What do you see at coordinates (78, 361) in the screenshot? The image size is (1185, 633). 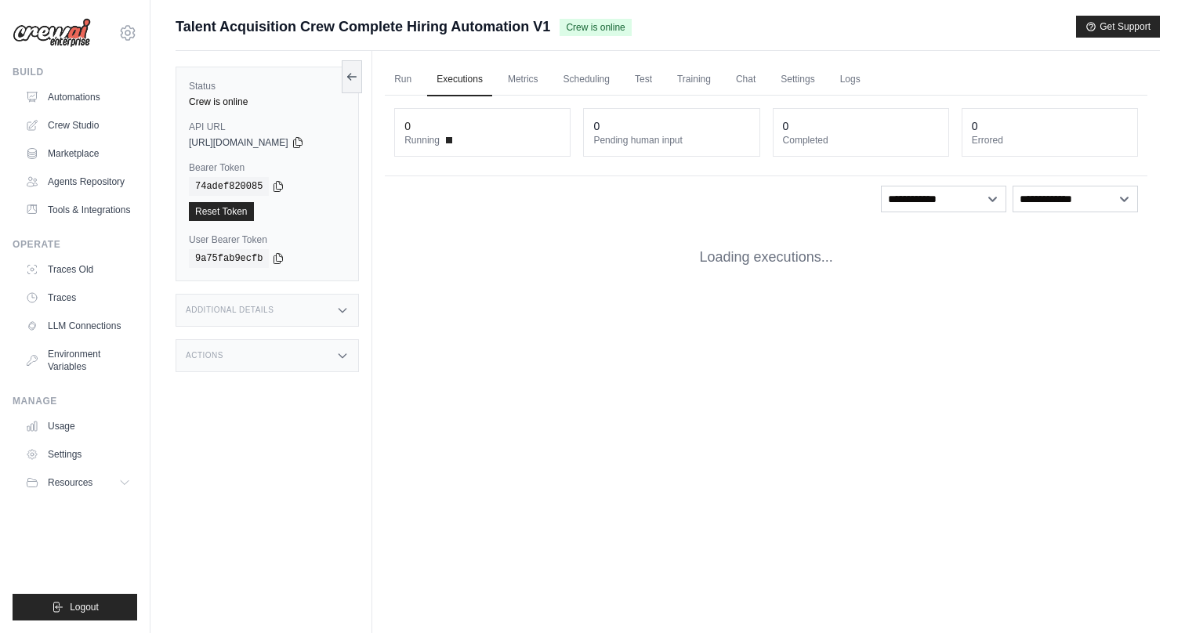 I see `a: Environment Variables` at bounding box center [78, 361].